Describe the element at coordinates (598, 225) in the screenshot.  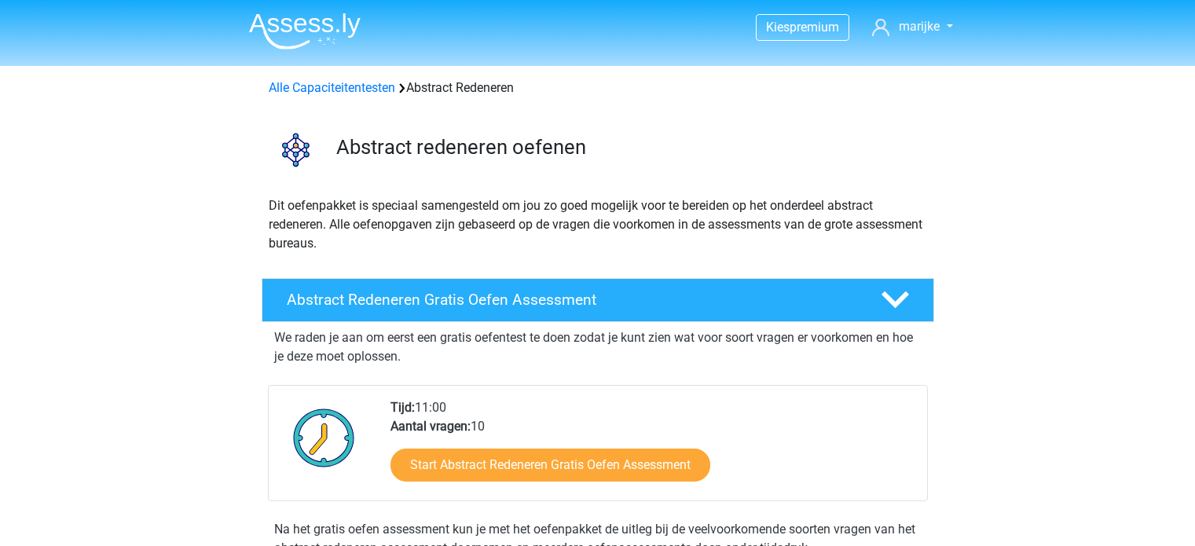
I see `p: Dit oefenpakket is speciaal samengesteld om jou zo goed mogelijk voor te bereiden op het onderdee...` at that location.